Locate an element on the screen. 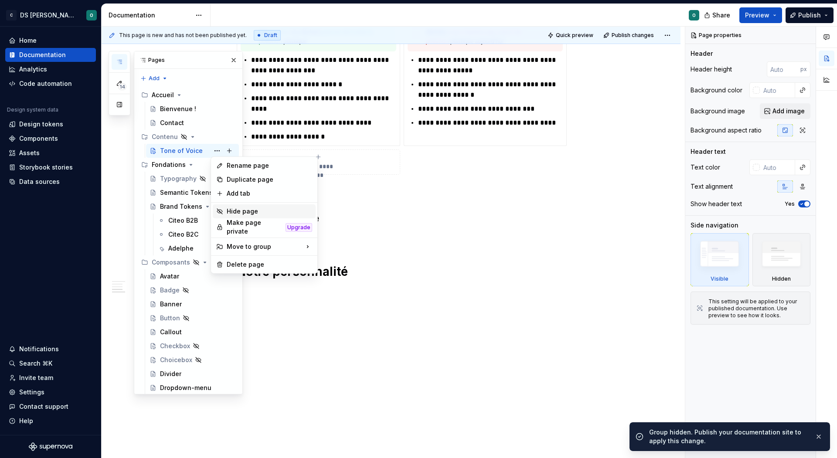 This screenshot has width=837, height=458. div: Move to group is located at coordinates (264, 247).